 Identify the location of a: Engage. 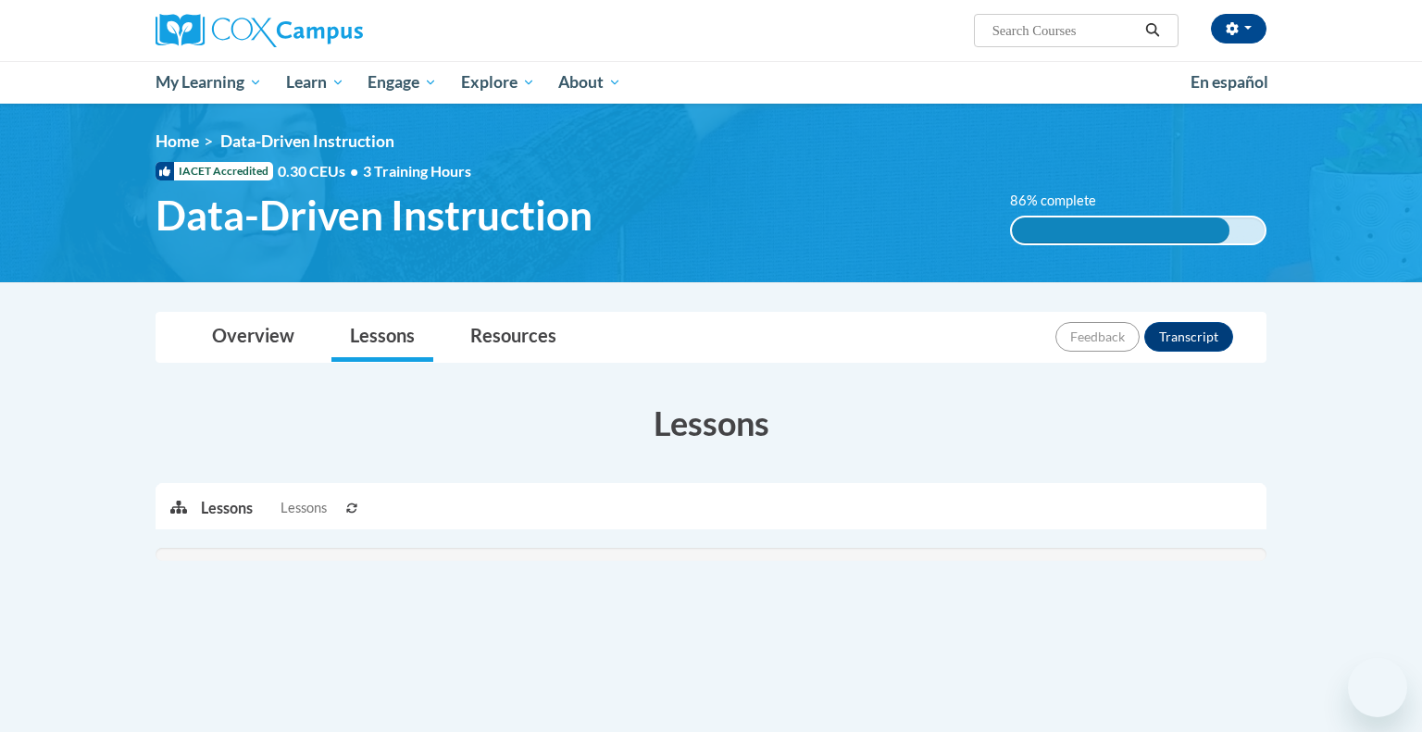
(402, 82).